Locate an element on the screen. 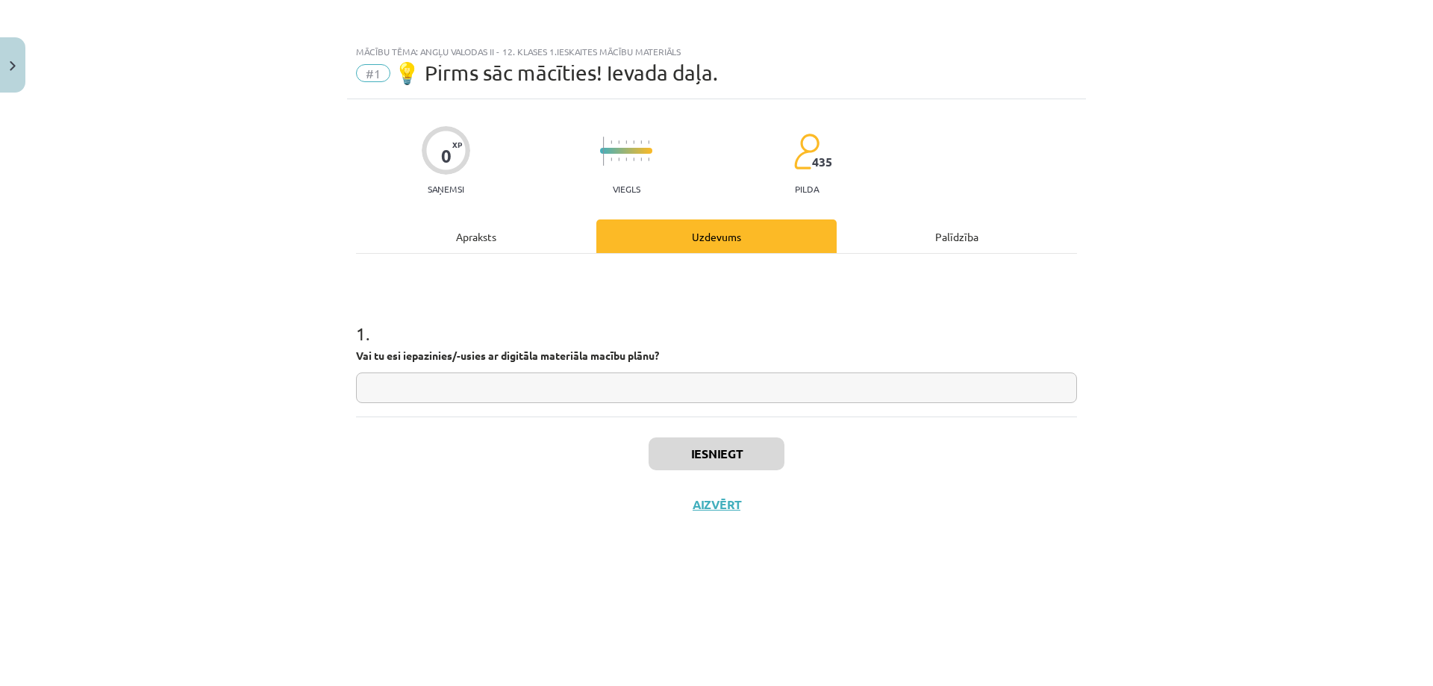 The width and height of the screenshot is (1433, 686). img: icon-close-lesson-0947bae3869378f0d4975bcd49f059093ad1ed9edebbc8119c70593378902aed.svg is located at coordinates (13, 66).